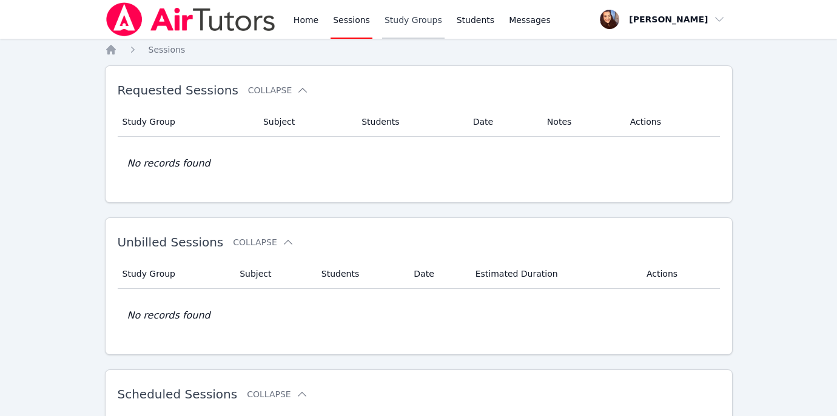  What do you see at coordinates (418, 50) in the screenshot?
I see `nav: Breadcrumb` at bounding box center [418, 50].